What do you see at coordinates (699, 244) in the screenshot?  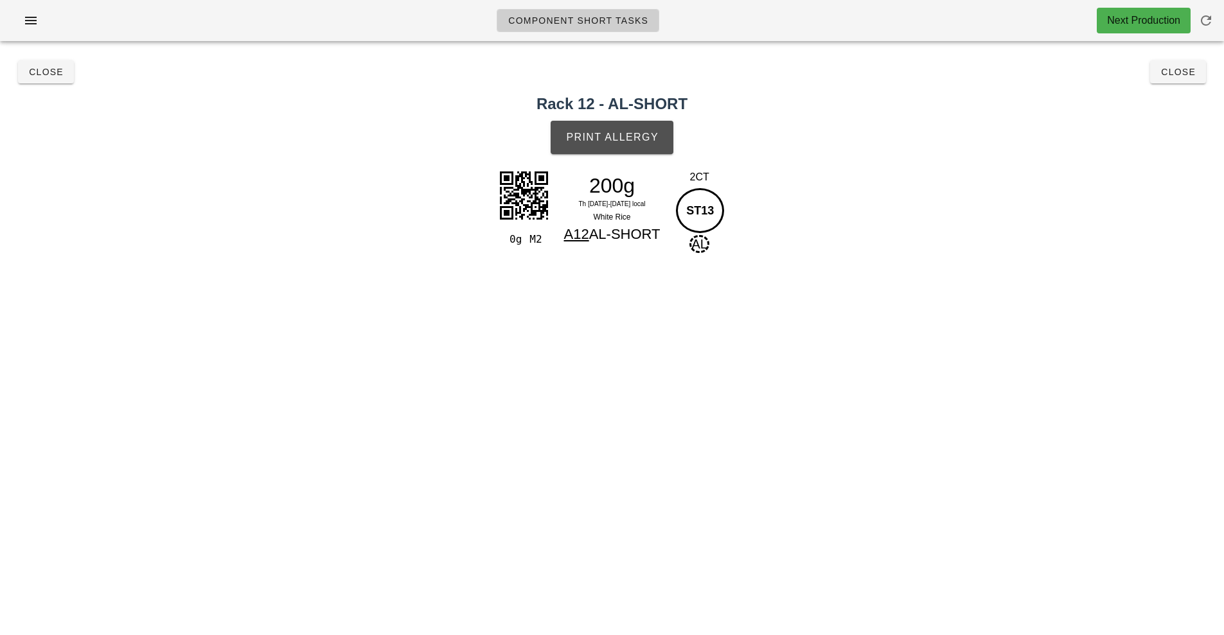 I see `span: AL` at bounding box center [699, 244].